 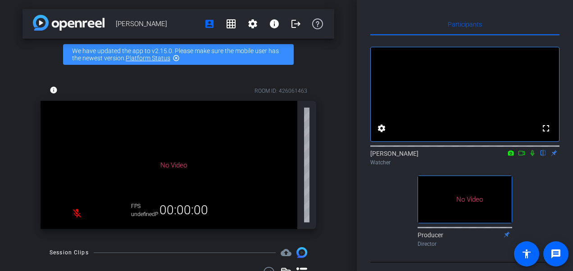 What do you see at coordinates (286, 253) in the screenshot?
I see `mat-icon: cloud_upload` at bounding box center [286, 253].